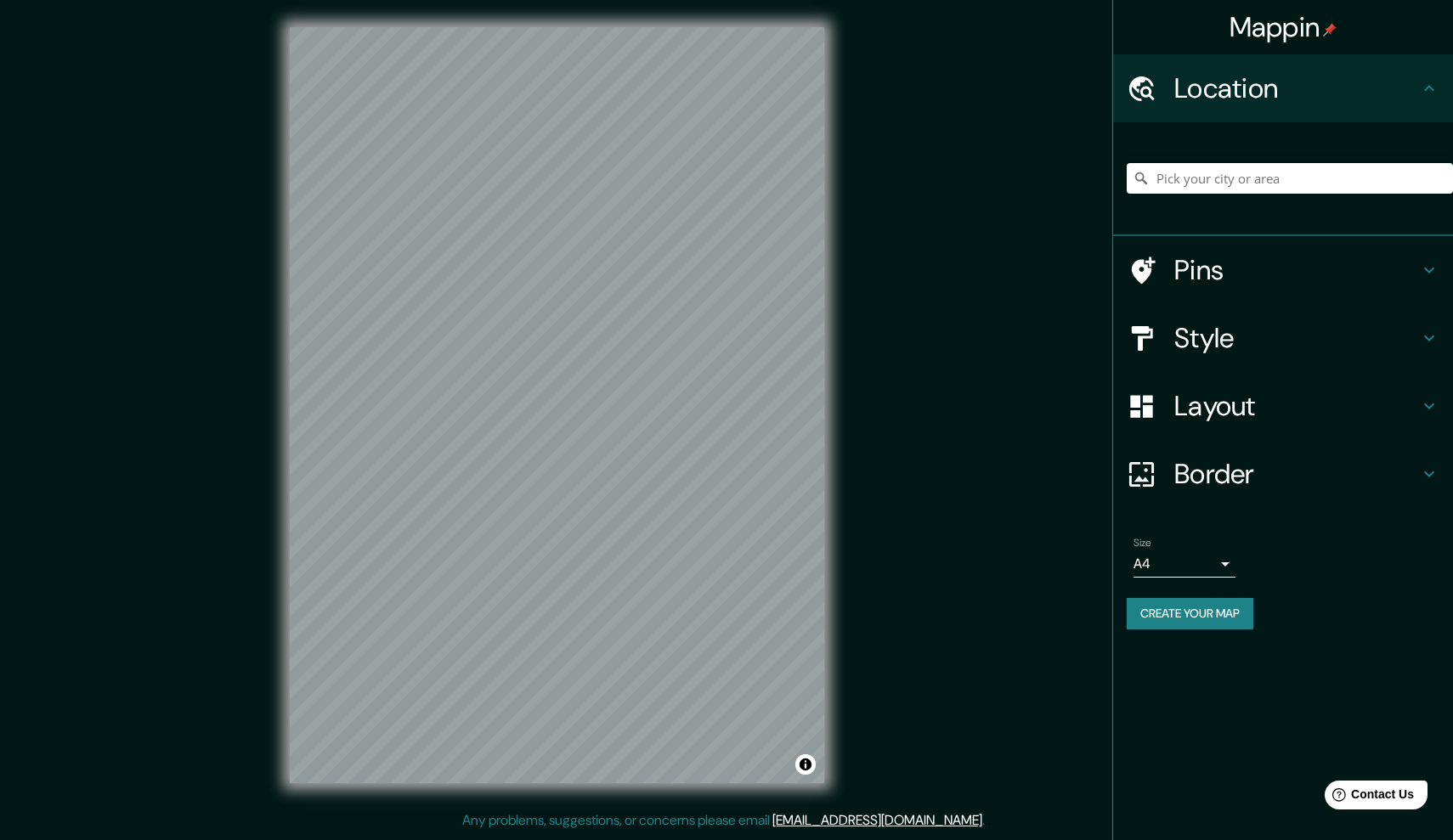 The width and height of the screenshot is (1453, 840). I want to click on button: Create your map, so click(1190, 613).